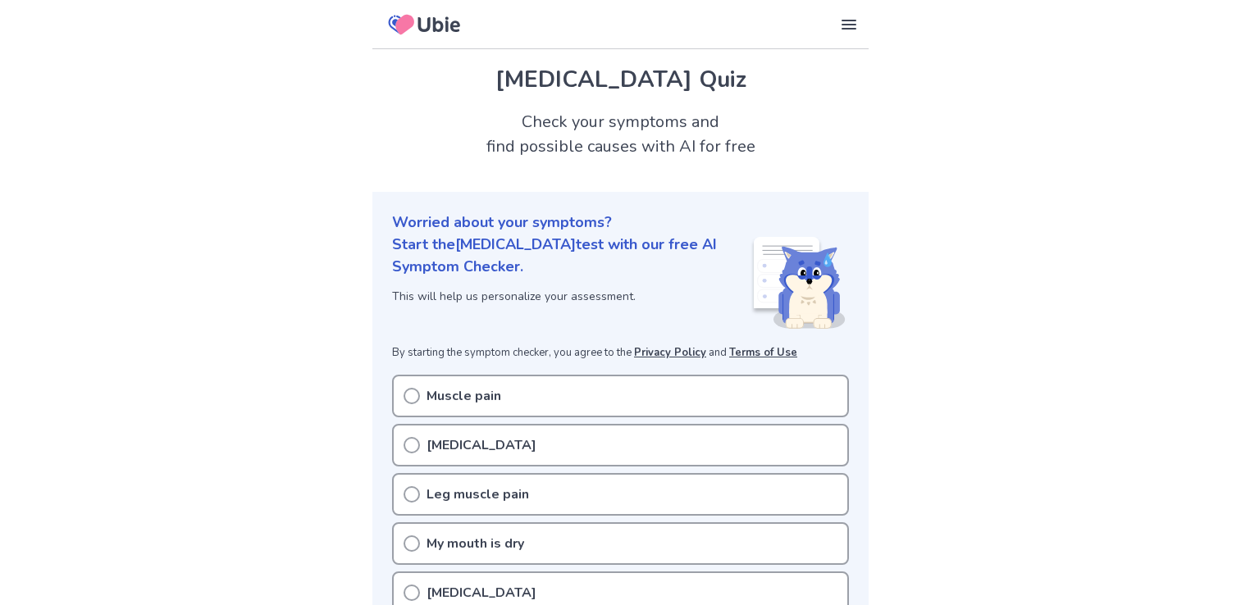 The image size is (1241, 605). I want to click on h2: Check your symptoms and find possible causes with AI for free, so click(620, 135).